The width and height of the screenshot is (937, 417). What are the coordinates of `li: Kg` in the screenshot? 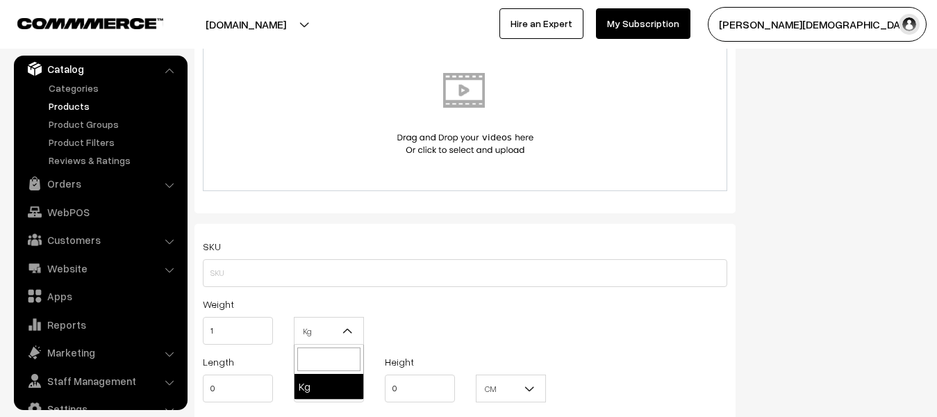 It's located at (329, 386).